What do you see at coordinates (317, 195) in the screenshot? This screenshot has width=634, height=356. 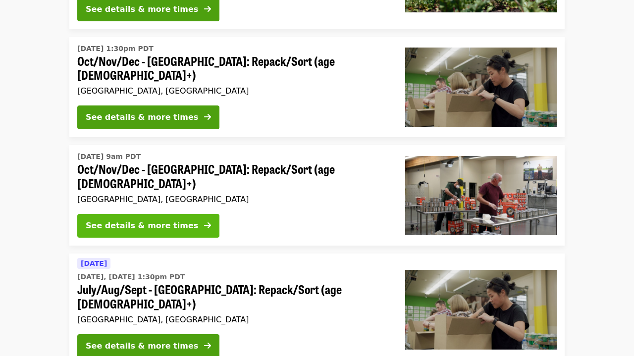 I see `a: See details for "Oct/Nov/Dec - Portland: Repack/Sort (age 16+)"` at bounding box center [317, 195].